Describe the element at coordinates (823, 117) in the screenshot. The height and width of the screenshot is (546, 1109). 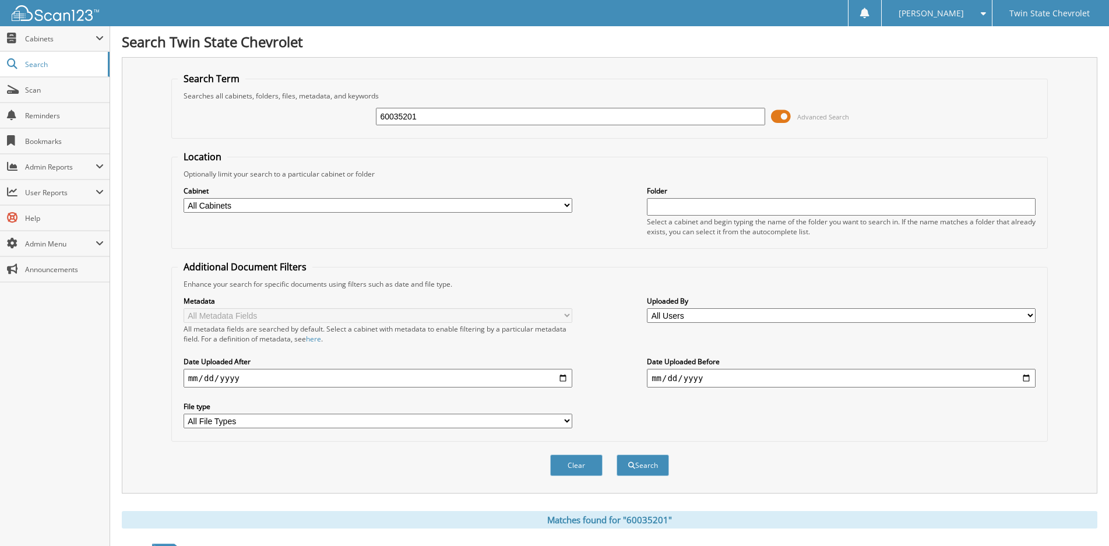
I see `span: Advanced Search` at that location.